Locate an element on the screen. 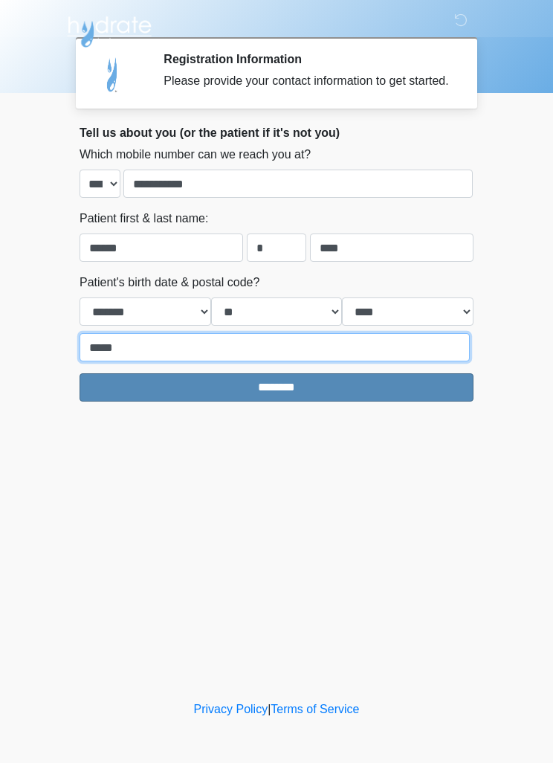  div: Please provide your contact information to get started. is located at coordinates (307, 81).